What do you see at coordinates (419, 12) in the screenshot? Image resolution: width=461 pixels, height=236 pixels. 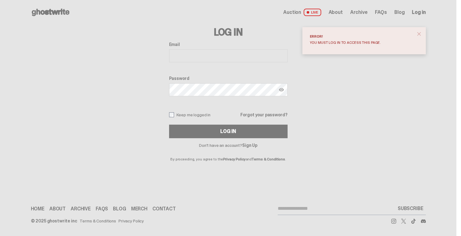 I see `a: Log in` at bounding box center [419, 12].